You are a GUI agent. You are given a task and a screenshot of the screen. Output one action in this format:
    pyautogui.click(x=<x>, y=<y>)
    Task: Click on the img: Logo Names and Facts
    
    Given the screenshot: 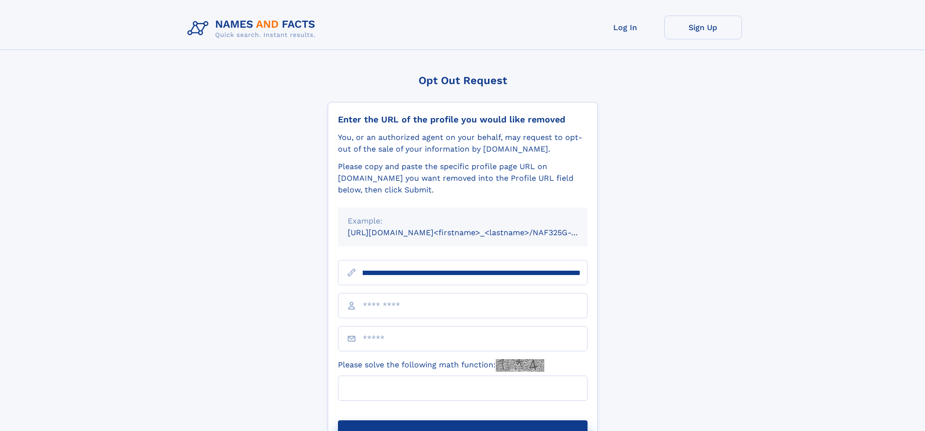 What is the action you would take?
    pyautogui.click(x=253, y=29)
    